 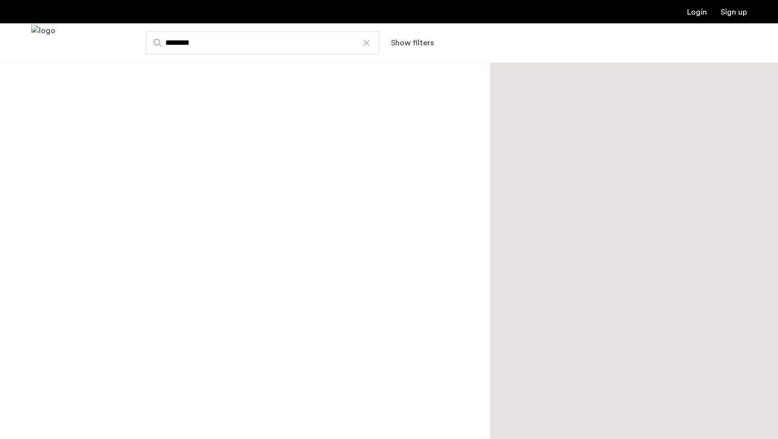 I want to click on a: Login, so click(x=697, y=12).